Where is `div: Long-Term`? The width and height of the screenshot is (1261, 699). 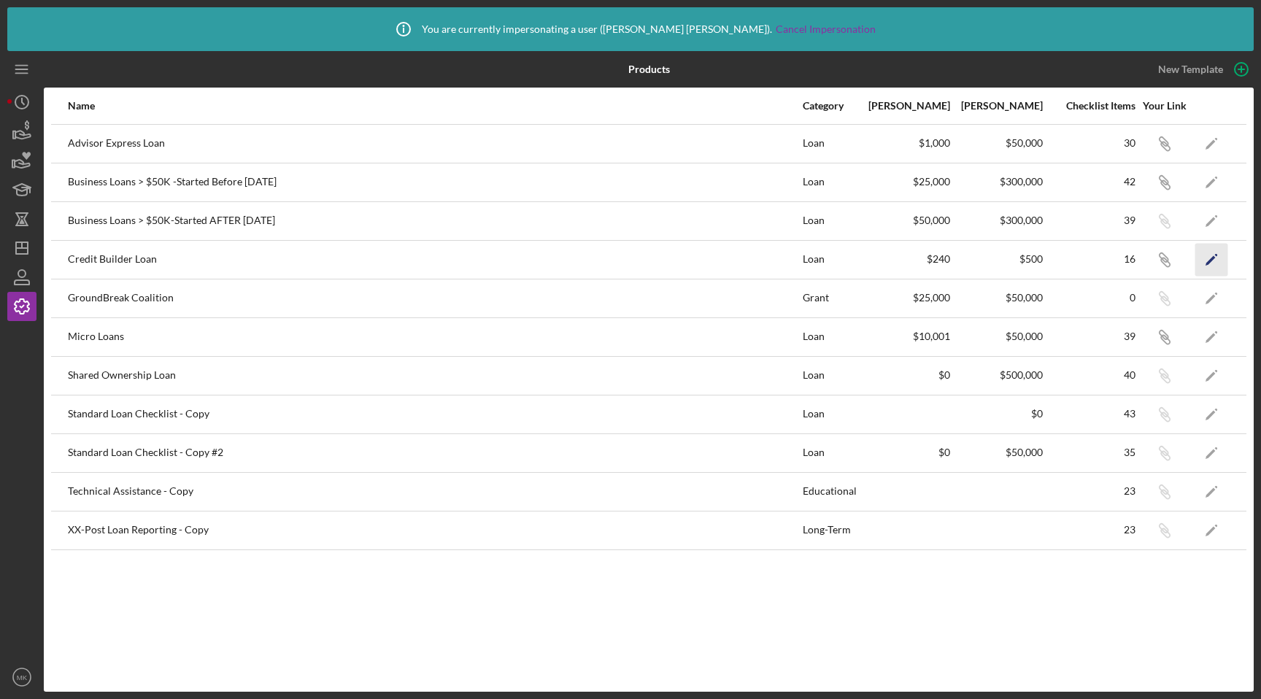 div: Long-Term is located at coordinates (830, 531).